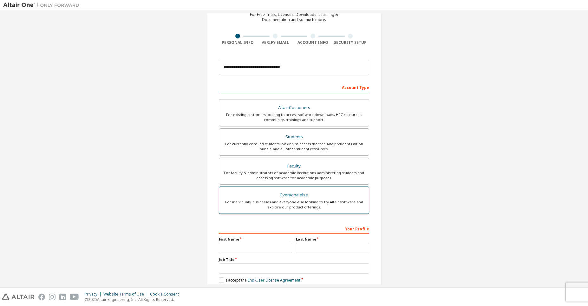  Describe the element at coordinates (294, 204) in the screenshot. I see `div: For individuals, businesses and everyone else looking to try Altair software and explore our prod...` at that location.